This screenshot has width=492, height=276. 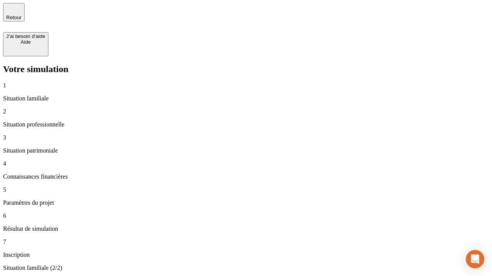 I want to click on p: Inscription, so click(x=246, y=255).